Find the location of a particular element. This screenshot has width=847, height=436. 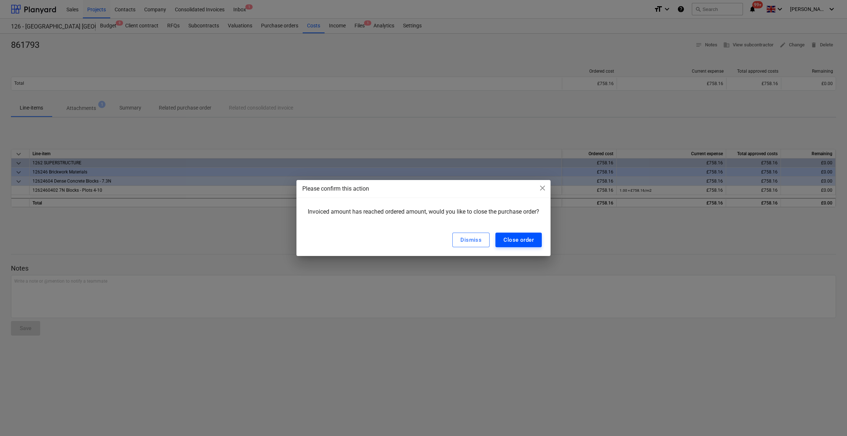

span: close is located at coordinates (543, 188).